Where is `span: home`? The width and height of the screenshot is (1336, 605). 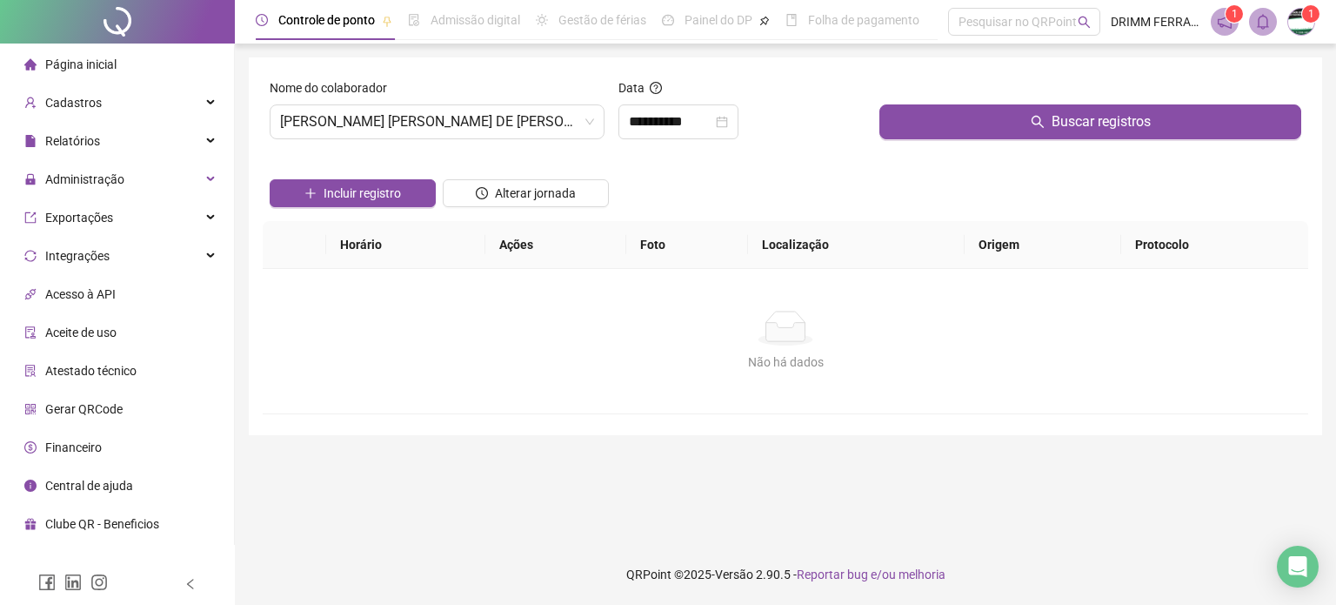
span: home is located at coordinates (30, 64).